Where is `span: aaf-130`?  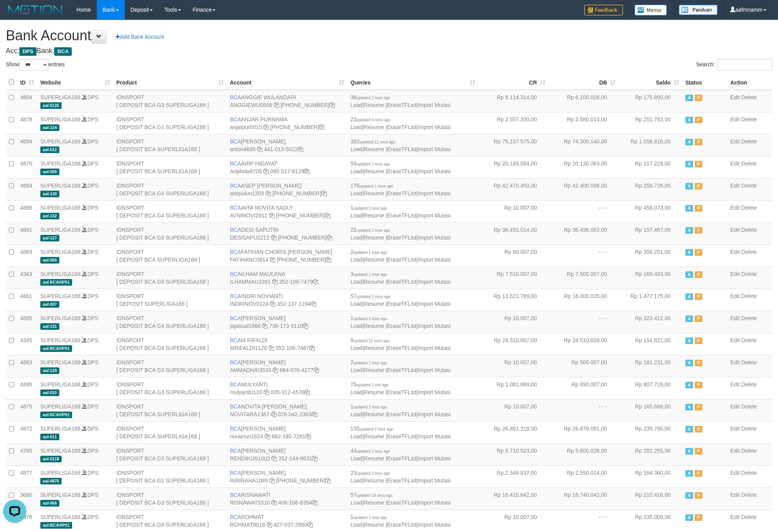
span: aaf-130 is located at coordinates (50, 194).